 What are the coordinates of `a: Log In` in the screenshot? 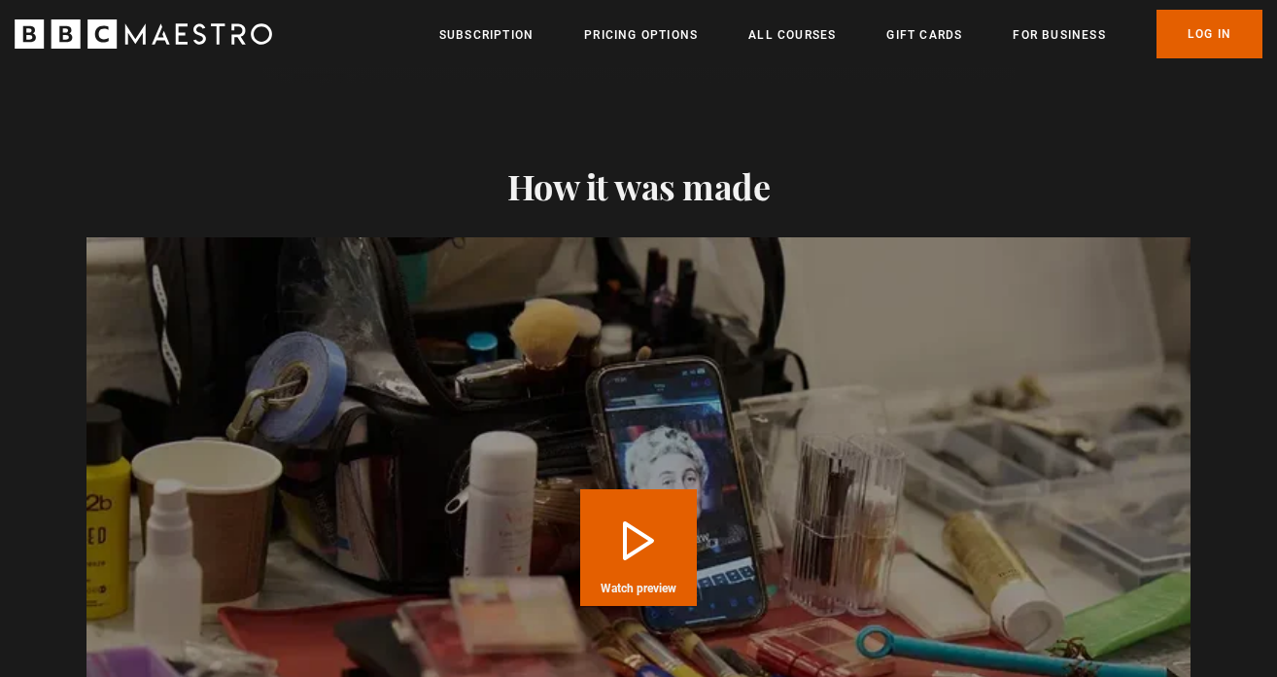 It's located at (1209, 34).